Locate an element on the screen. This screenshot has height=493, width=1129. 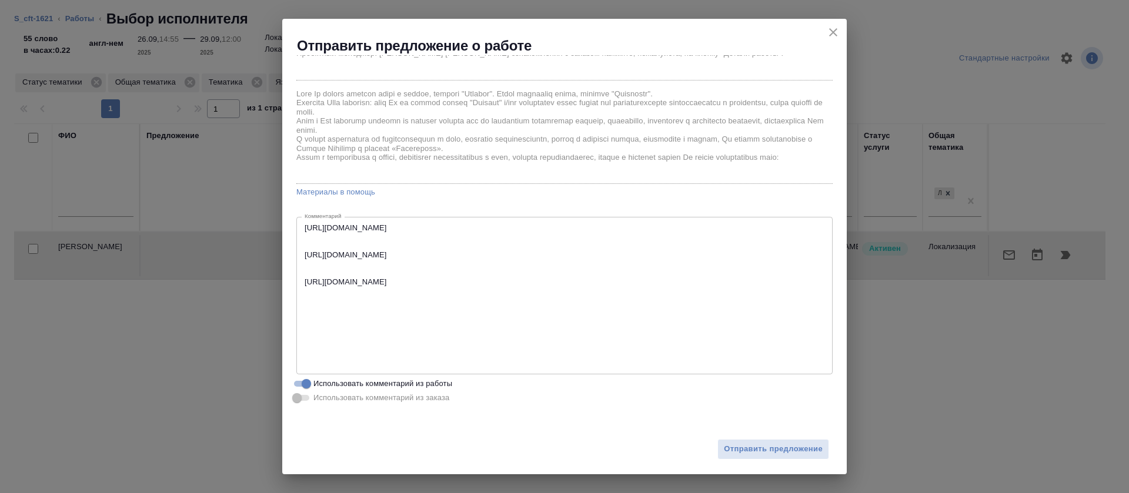
span: Отправить предложение is located at coordinates (773, 449).